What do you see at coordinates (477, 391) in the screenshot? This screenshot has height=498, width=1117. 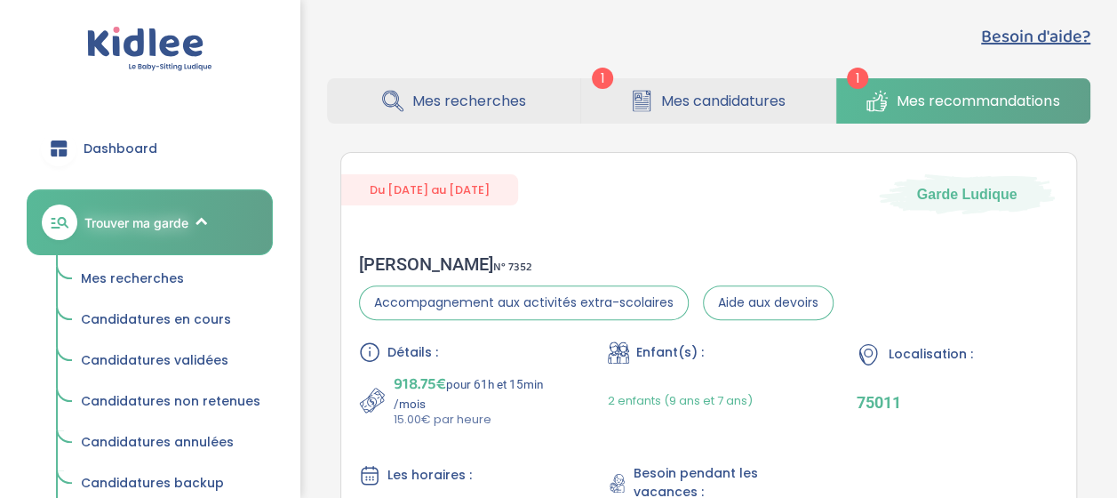 I see `p: pour 61h et 15min /mois` at bounding box center [477, 391].